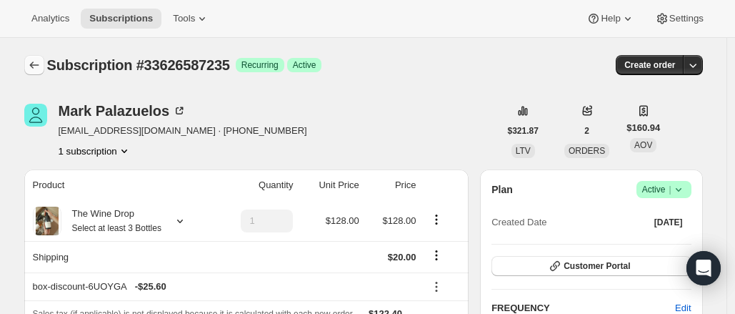  What do you see at coordinates (610, 19) in the screenshot?
I see `button: Help` at bounding box center [610, 19].